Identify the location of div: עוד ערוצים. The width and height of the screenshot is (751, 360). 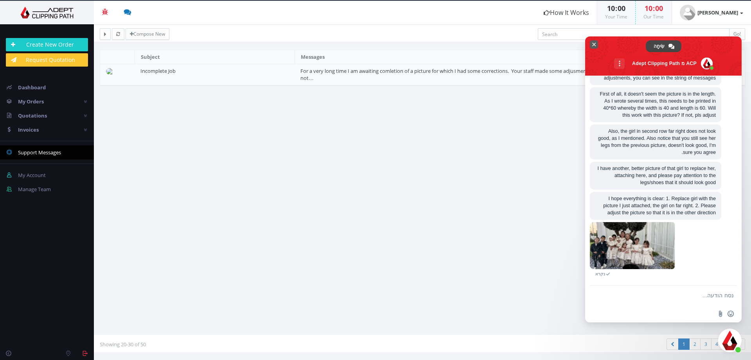
(620, 63).